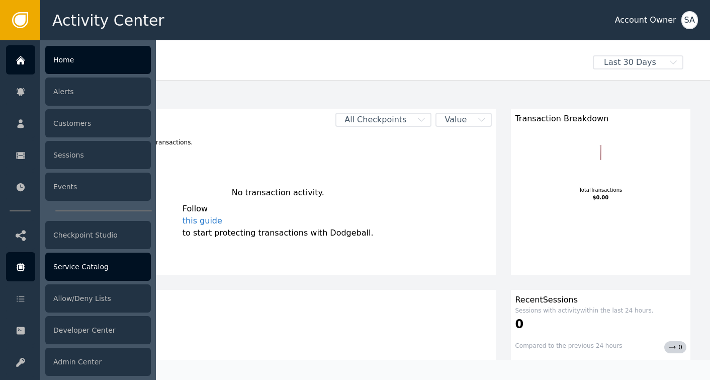 This screenshot has height=380, width=710. I want to click on a: Checkpoint Studio, so click(78, 235).